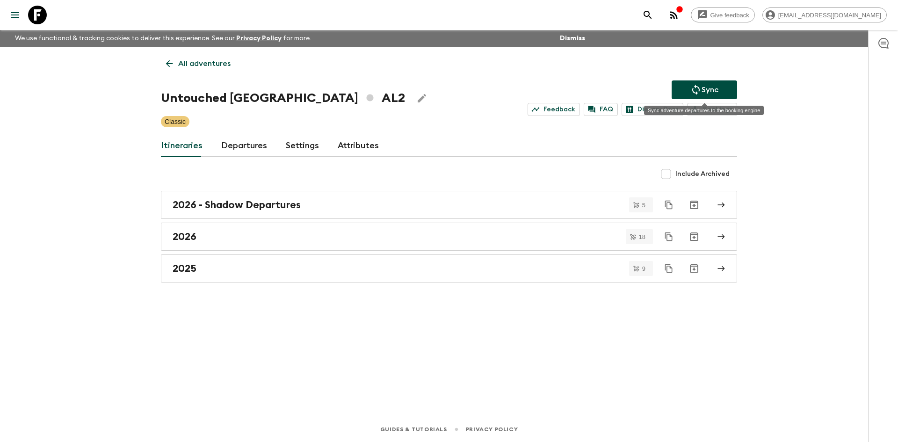  Describe the element at coordinates (449, 237) in the screenshot. I see `a: 2026` at that location.